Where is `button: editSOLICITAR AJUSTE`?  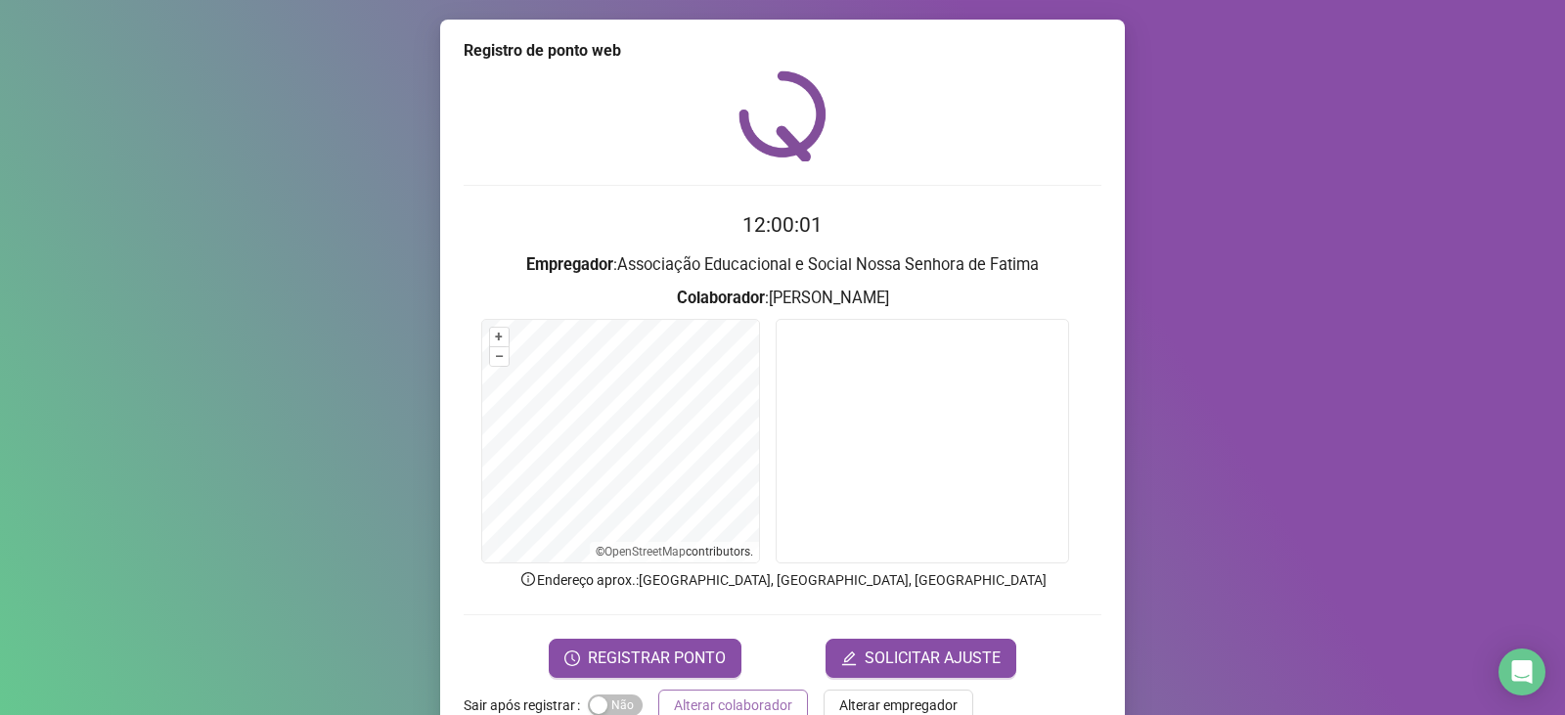 button: editSOLICITAR AJUSTE is located at coordinates (920, 658).